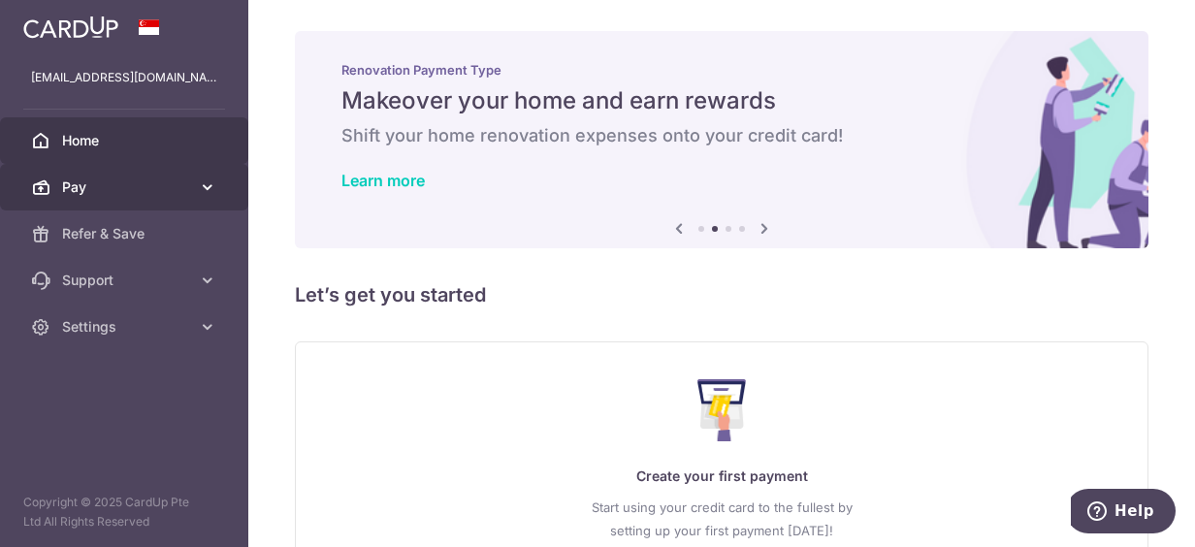 This screenshot has height=547, width=1195. Describe the element at coordinates (71, 27) in the screenshot. I see `img: CardUp` at that location.